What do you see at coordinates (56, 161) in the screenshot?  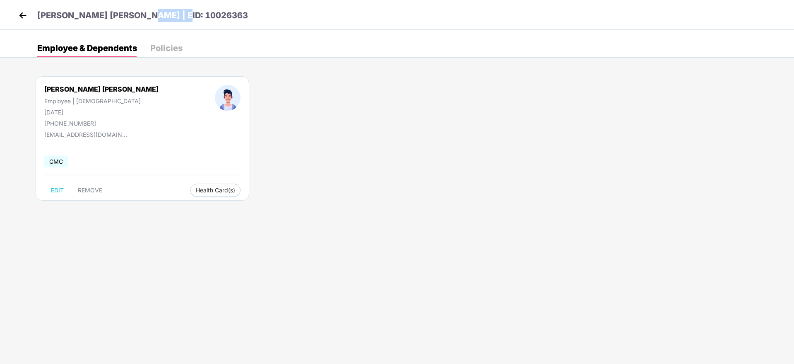 I see `span: GMC` at bounding box center [56, 161].